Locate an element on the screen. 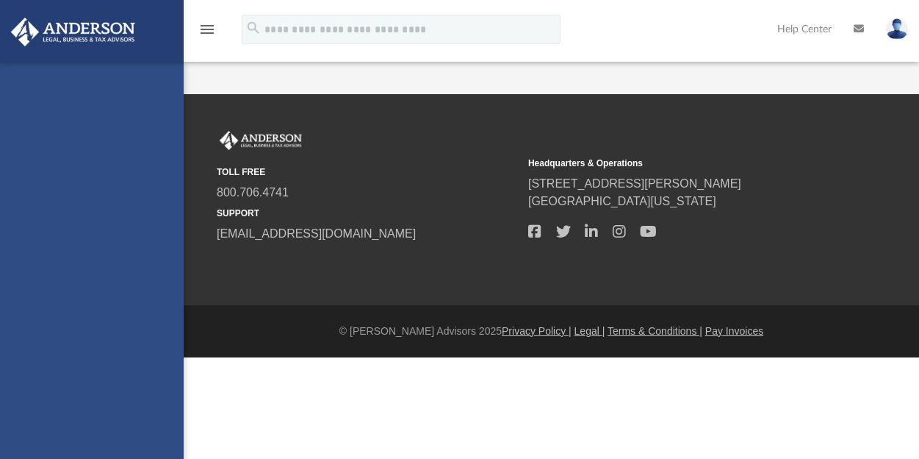  i: menu is located at coordinates (207, 29).